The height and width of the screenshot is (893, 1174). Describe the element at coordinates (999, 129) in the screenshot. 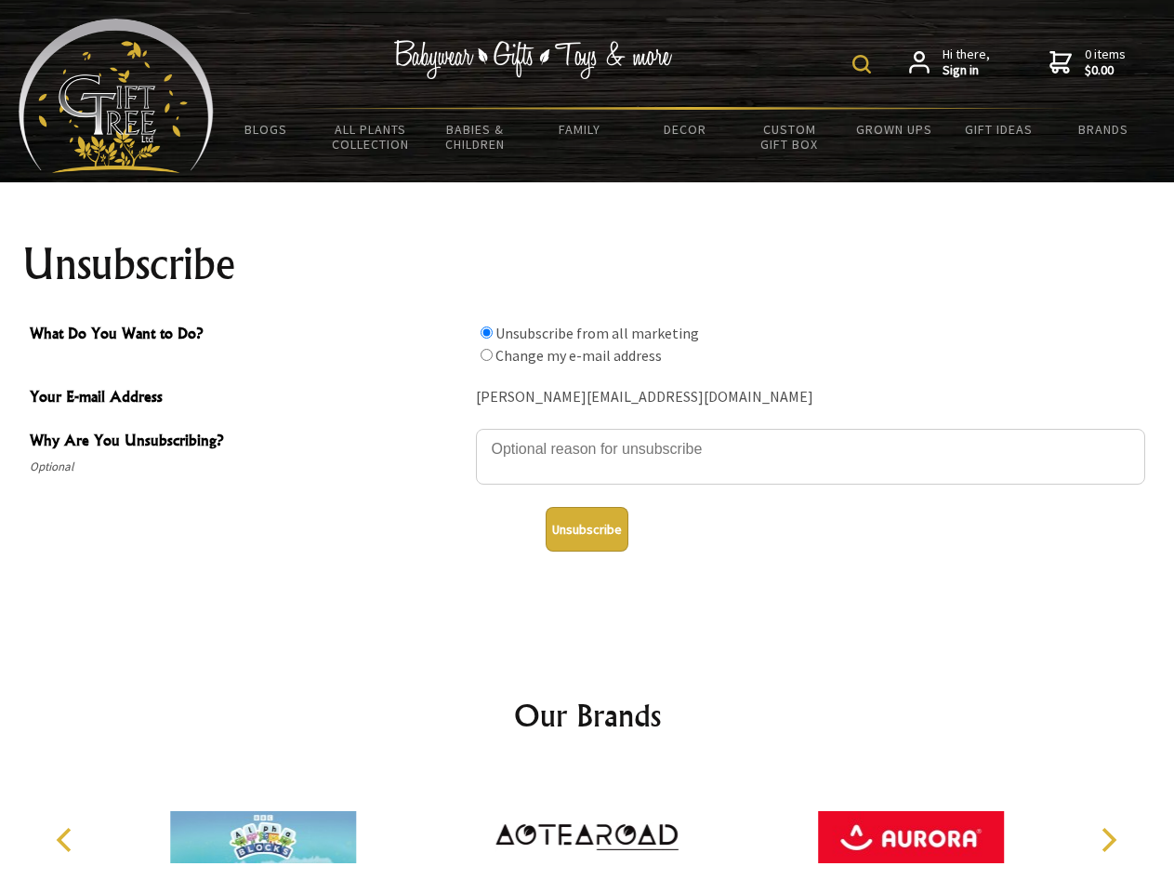

I see `a: Gift Ideas` at that location.